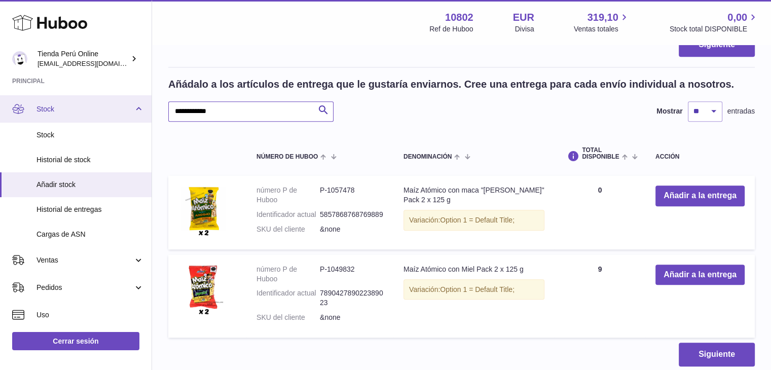 This screenshot has width=771, height=370. I want to click on h2: Añádalo a los artículos de entrega que le gustaría enviarnos. Cree una entrega para cada envío in..., so click(451, 84).